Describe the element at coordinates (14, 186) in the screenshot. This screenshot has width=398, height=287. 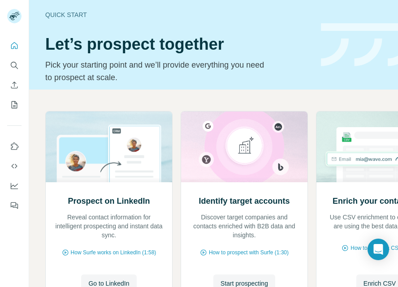
I see `button: Dashboard` at that location.